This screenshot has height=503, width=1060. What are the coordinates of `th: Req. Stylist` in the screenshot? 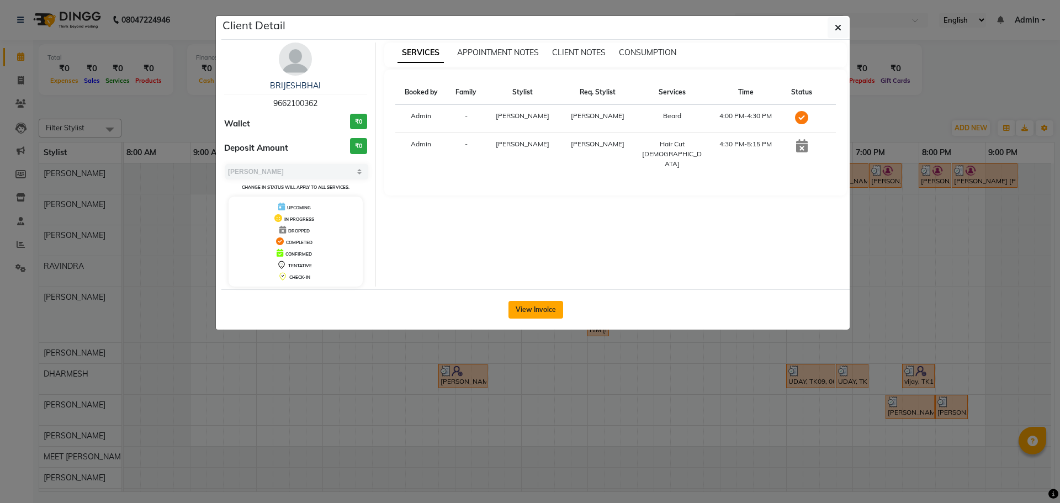 It's located at (598, 92).